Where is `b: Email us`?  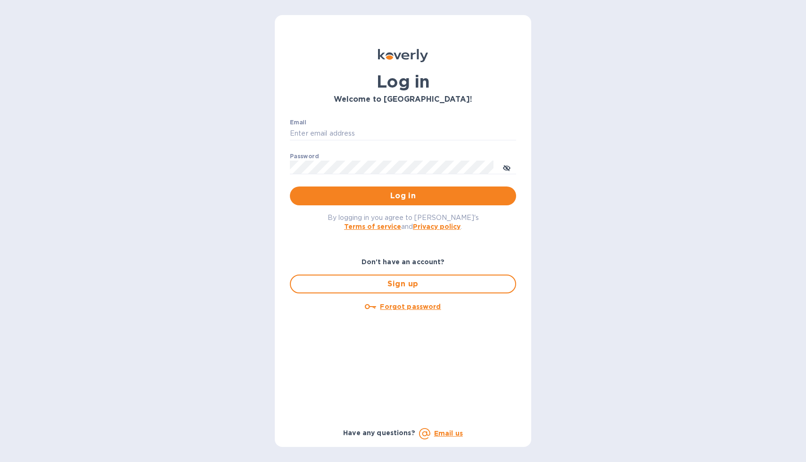 b: Email us is located at coordinates (448, 434).